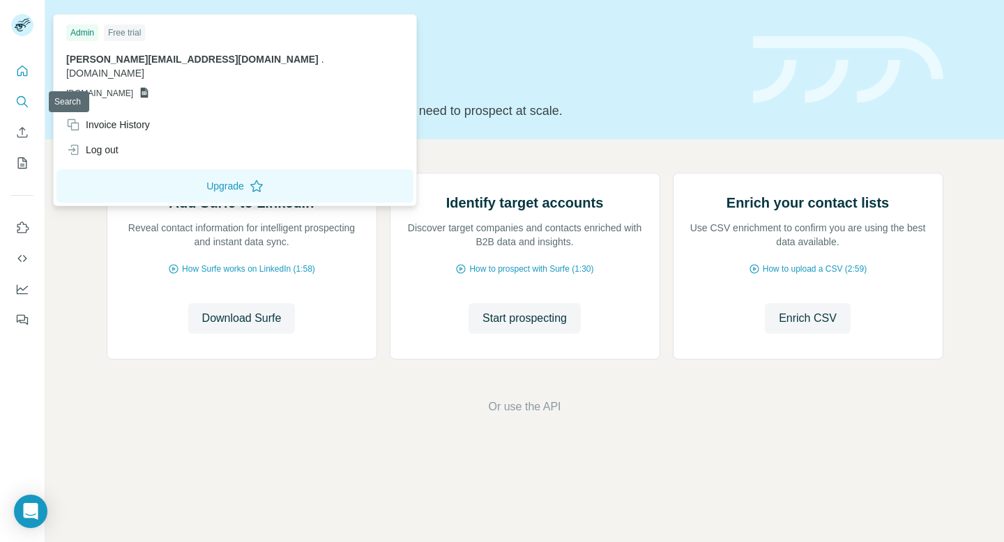 The width and height of the screenshot is (1004, 542). What do you see at coordinates (22, 259) in the screenshot?
I see `button: Use Surfe API` at bounding box center [22, 259].